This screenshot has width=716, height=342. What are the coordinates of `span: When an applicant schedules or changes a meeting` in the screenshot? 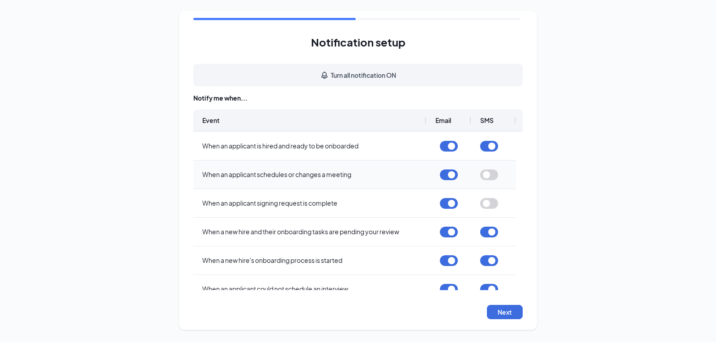 It's located at (276, 174).